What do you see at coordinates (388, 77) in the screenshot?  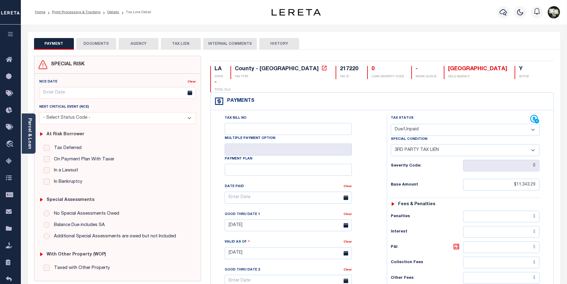 I see `p: LOAN SEVERITY CODE` at bounding box center [388, 77].